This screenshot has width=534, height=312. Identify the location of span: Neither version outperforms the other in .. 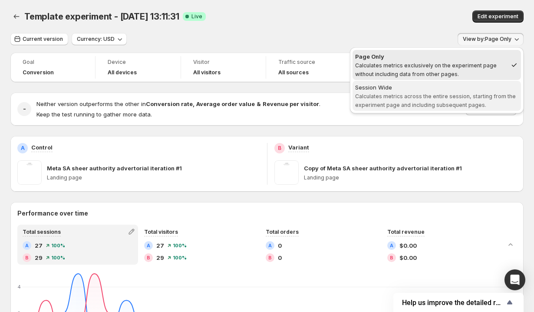
(178, 104).